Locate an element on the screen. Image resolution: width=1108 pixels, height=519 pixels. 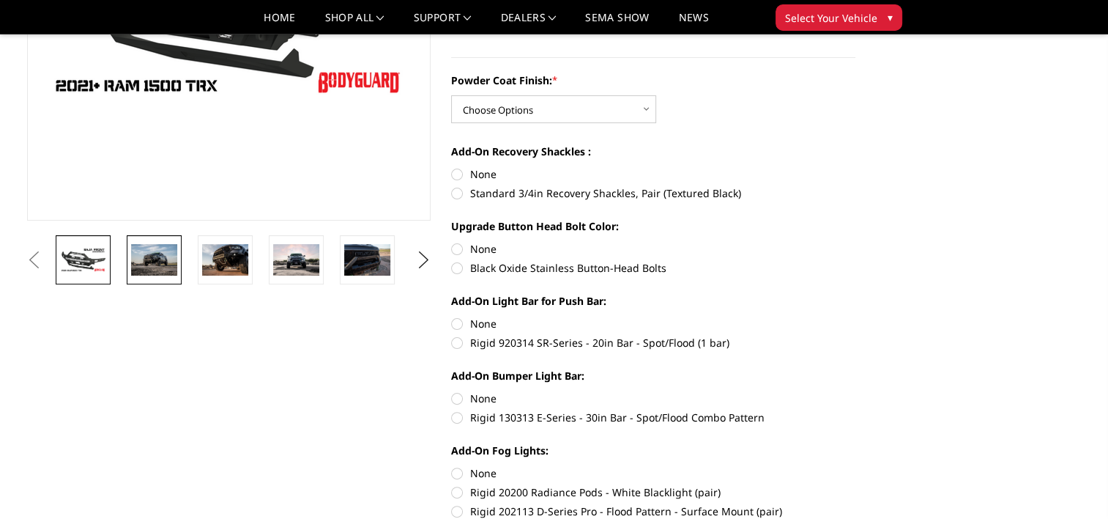
label: Rigid 202113 D-Series Pro - Flood Pattern - Surface Mount (pair) is located at coordinates (654, 511).